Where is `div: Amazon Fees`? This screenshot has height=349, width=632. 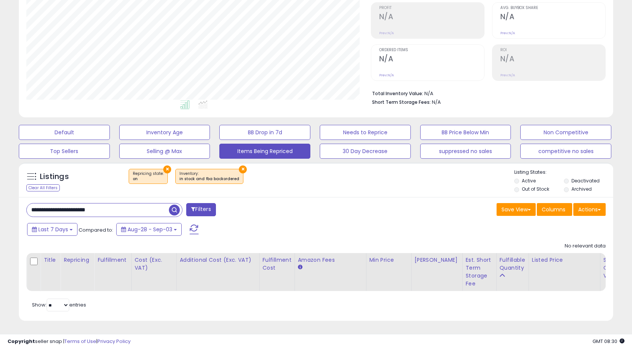
div: Amazon Fees is located at coordinates (330, 260).